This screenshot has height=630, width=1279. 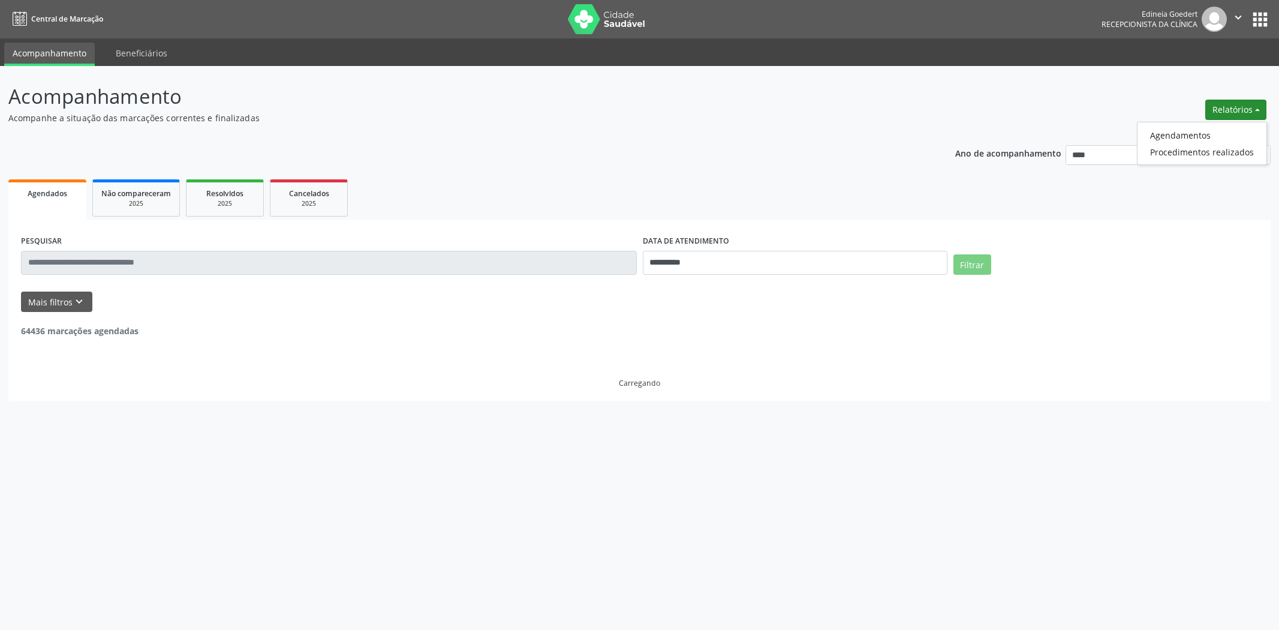 What do you see at coordinates (41, 241) in the screenshot?
I see `label: PESQUISAR` at bounding box center [41, 241].